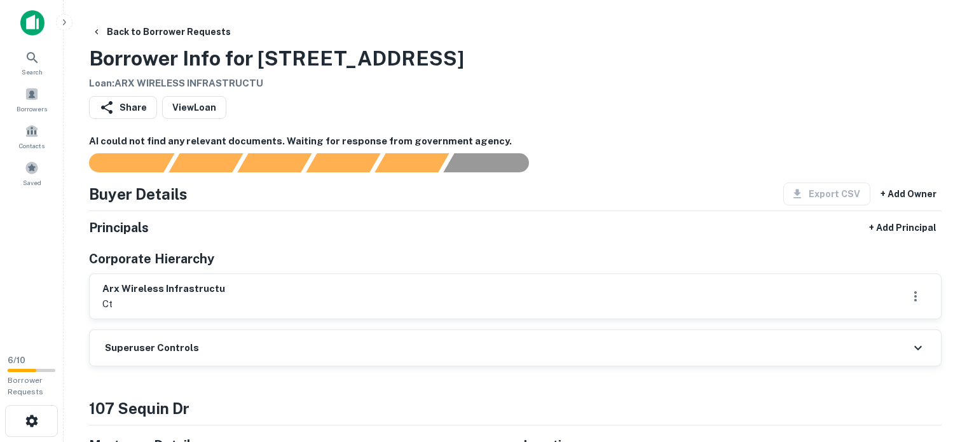 Image resolution: width=967 pixels, height=442 pixels. I want to click on span: Borrowers, so click(32, 109).